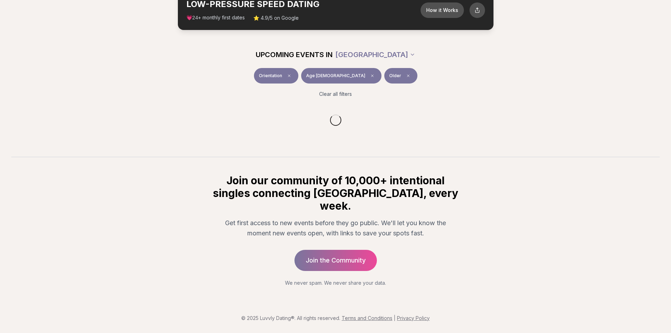 The width and height of the screenshot is (671, 333). Describe the element at coordinates (336, 318) in the screenshot. I see `p: © 2025 Luvvly Dating®. All rights reserved.` at that location.